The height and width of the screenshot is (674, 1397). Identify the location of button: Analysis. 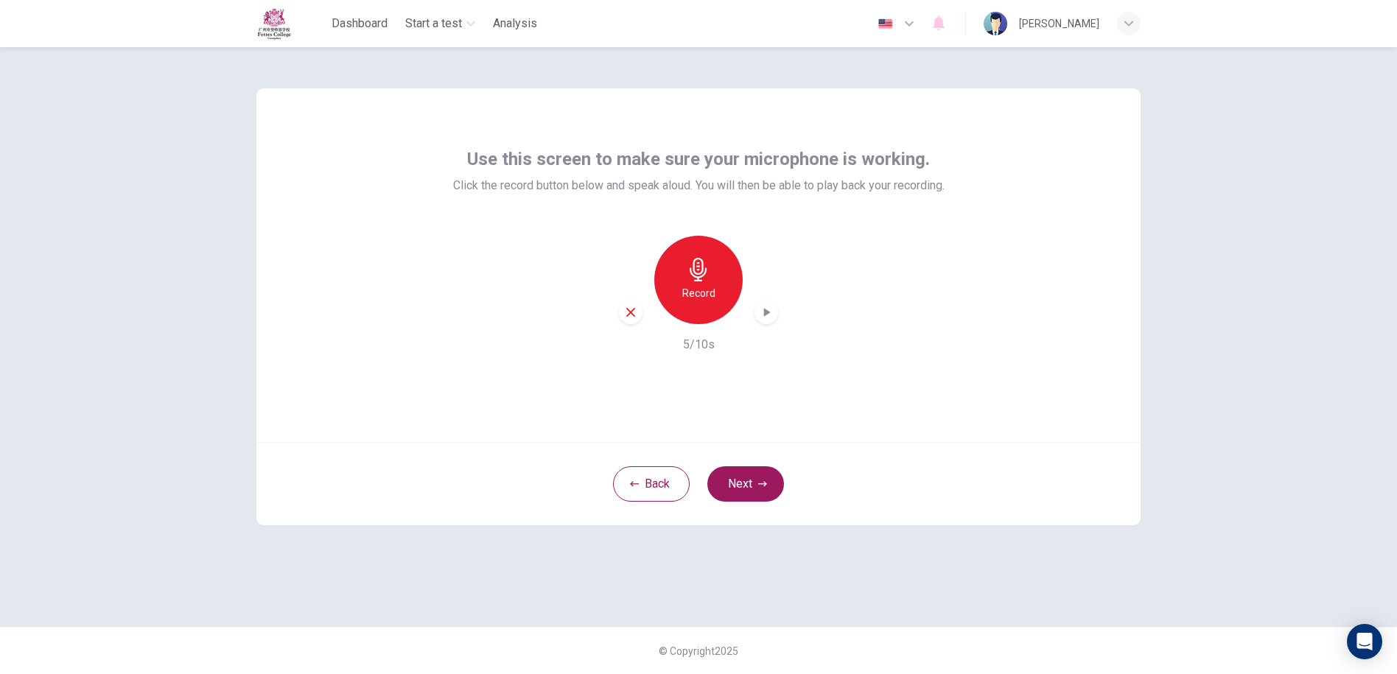
(515, 24).